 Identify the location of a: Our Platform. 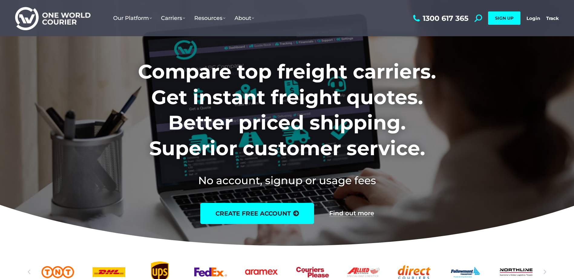
(132, 18).